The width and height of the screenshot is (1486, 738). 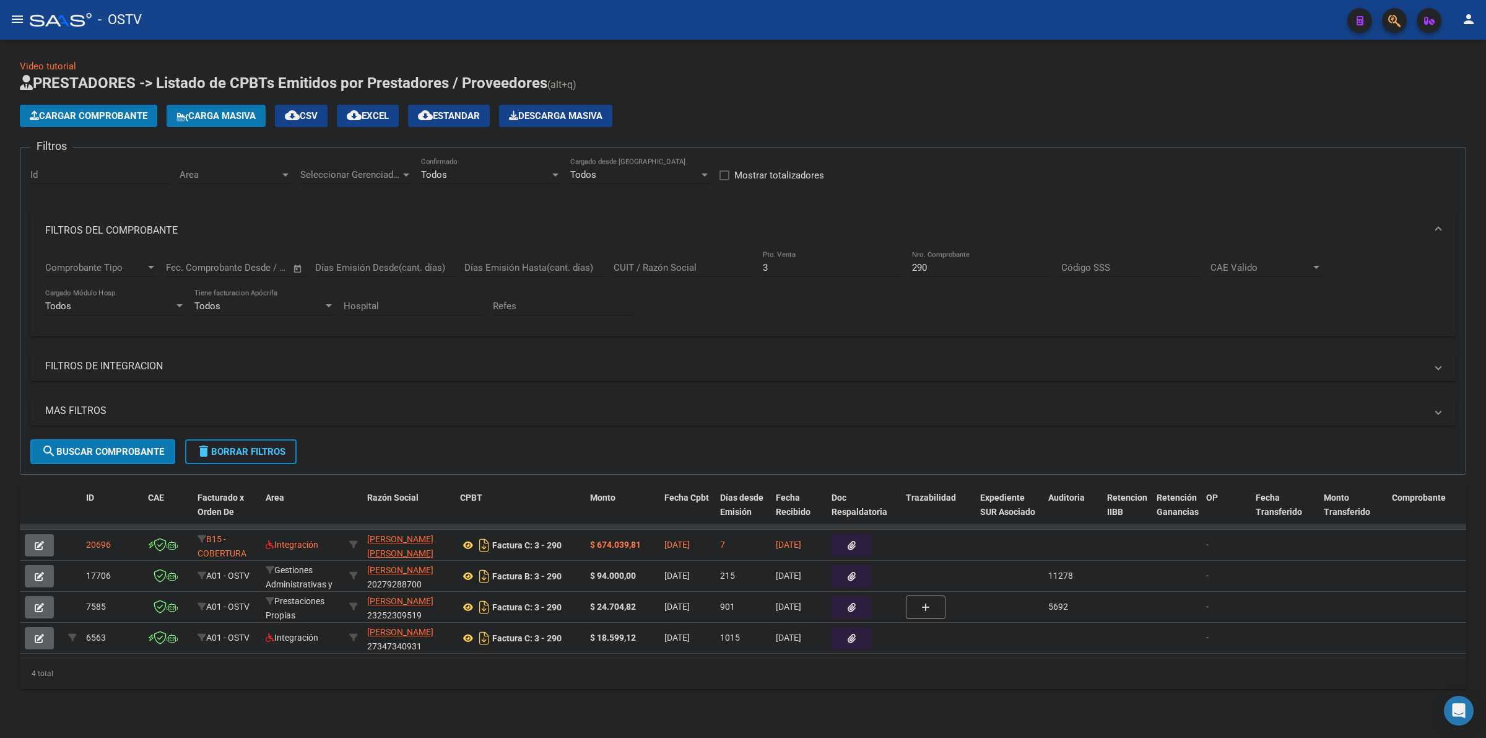 What do you see at coordinates (90, 497) in the screenshot?
I see `span: ID` at bounding box center [90, 497].